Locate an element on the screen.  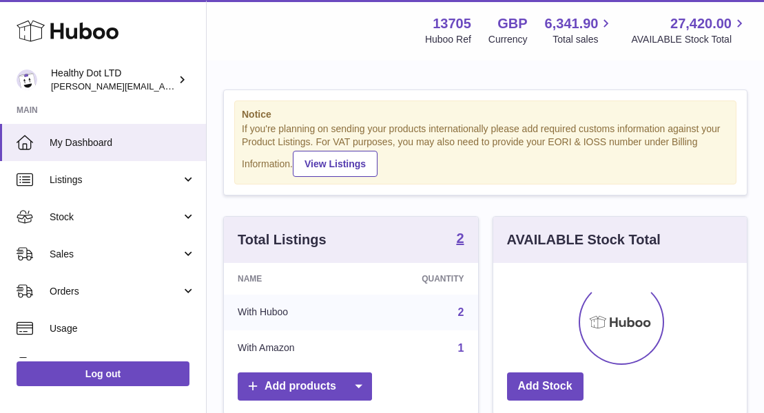
span: Total sales is located at coordinates (583, 39).